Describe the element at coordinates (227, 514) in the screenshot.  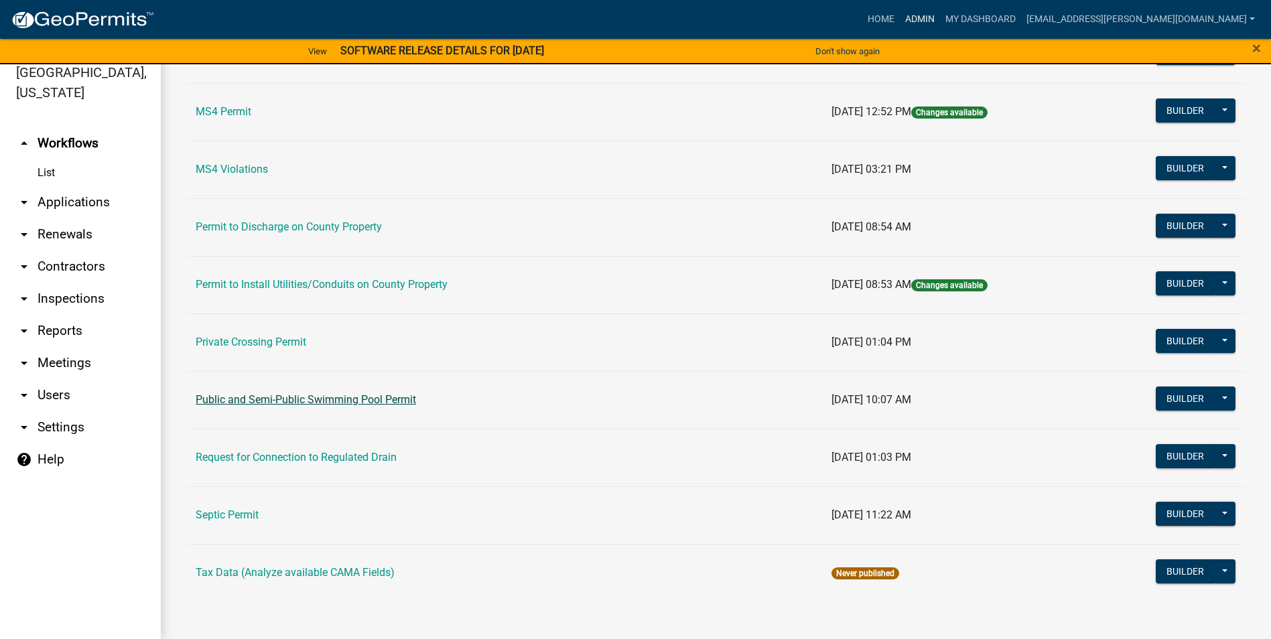
I see `a: Septic Permit` at that location.